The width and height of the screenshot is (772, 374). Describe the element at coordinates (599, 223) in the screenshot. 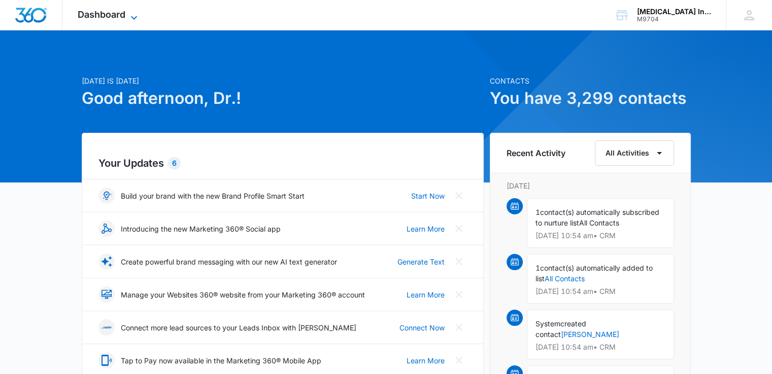

I see `span: All Contacts` at that location.